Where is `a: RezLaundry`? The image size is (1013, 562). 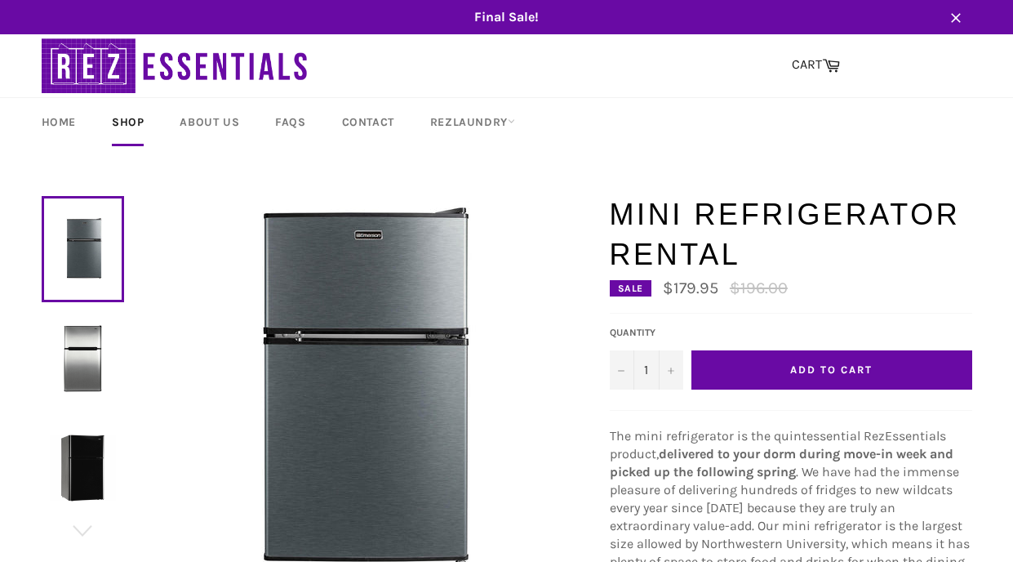
a: RezLaundry is located at coordinates (473, 122).